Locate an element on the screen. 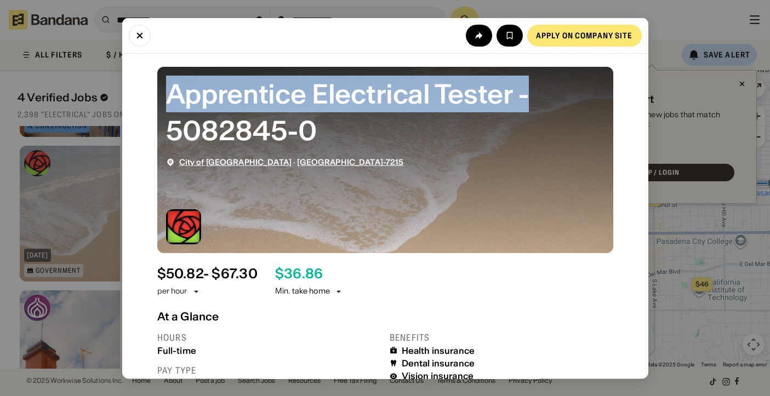 This screenshot has width=770, height=396. div: Health insurance is located at coordinates (439, 350).